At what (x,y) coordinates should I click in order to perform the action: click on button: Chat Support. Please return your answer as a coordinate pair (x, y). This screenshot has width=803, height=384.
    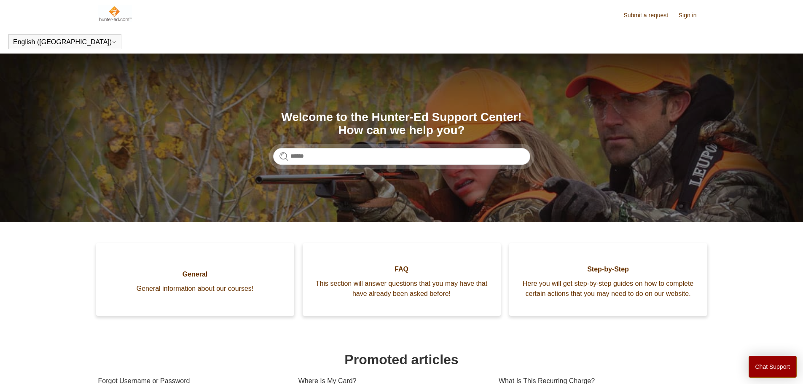
    Looking at the image, I should click on (773, 367).